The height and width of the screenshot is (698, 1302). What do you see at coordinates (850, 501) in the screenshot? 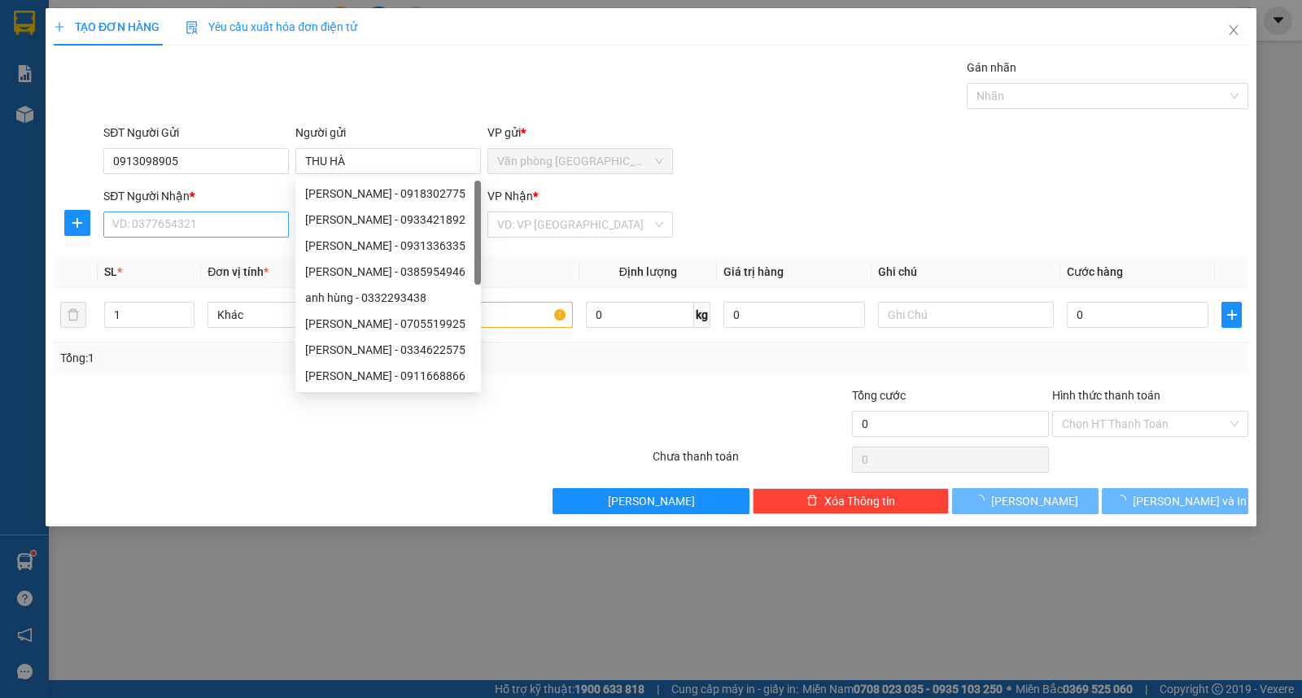
I see `button: deleteXóa Thông tin` at bounding box center [850, 501].